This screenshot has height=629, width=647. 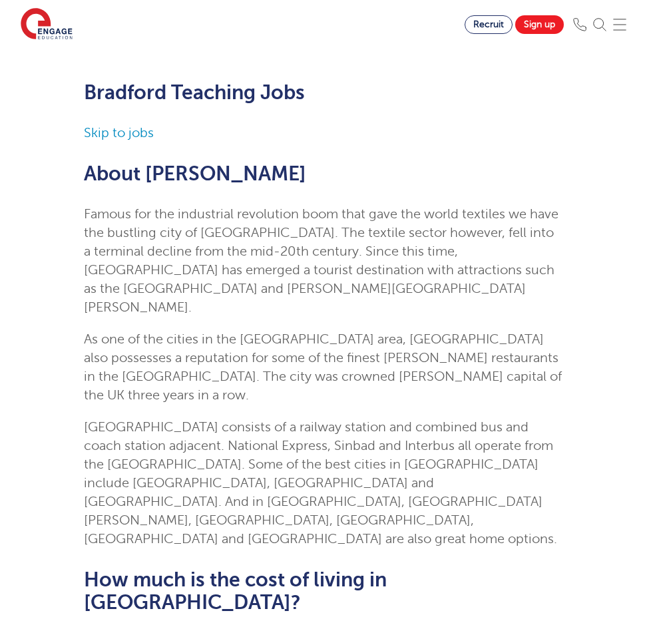 What do you see at coordinates (321, 260) in the screenshot?
I see `span: Famous for the industrial revolution boom that gave the world textiles we have the bustling city ...` at bounding box center [321, 260].